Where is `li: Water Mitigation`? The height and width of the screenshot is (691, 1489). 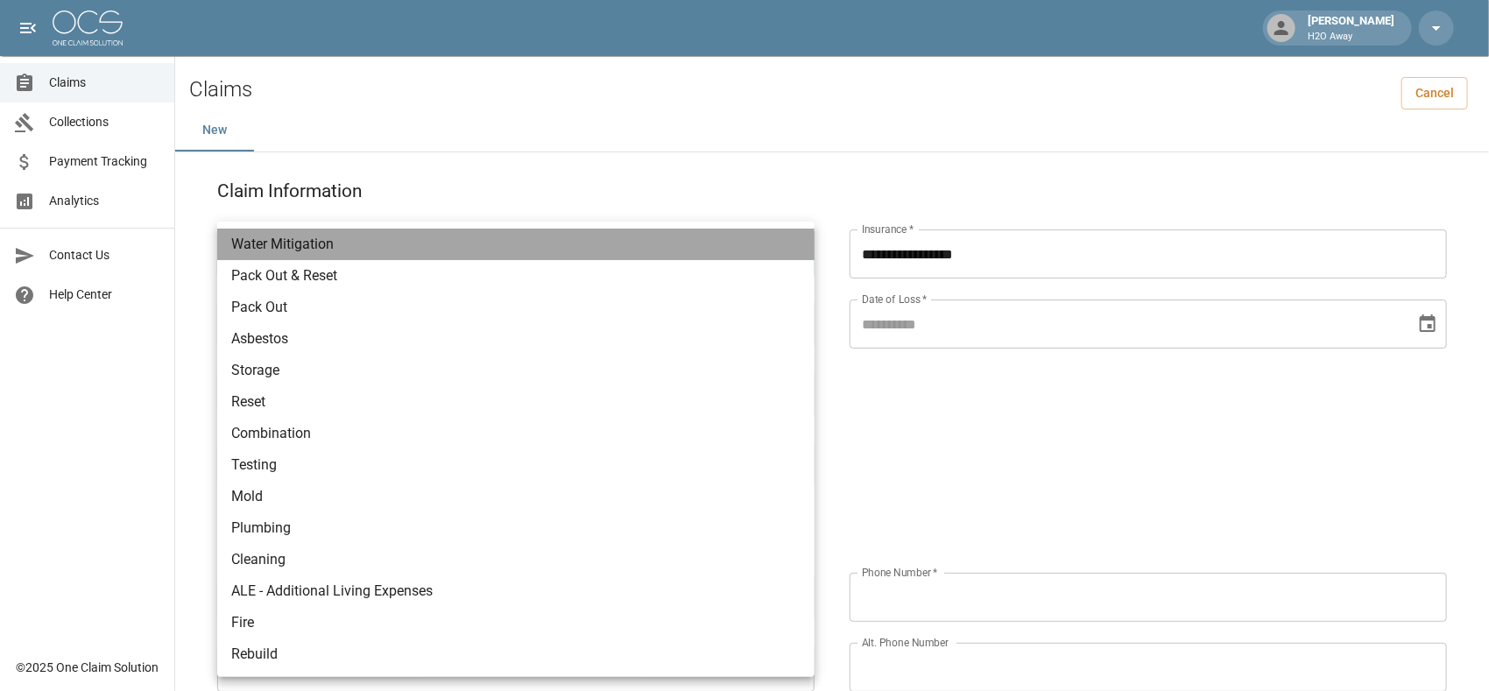
li: Water Mitigation is located at coordinates (516, 244).